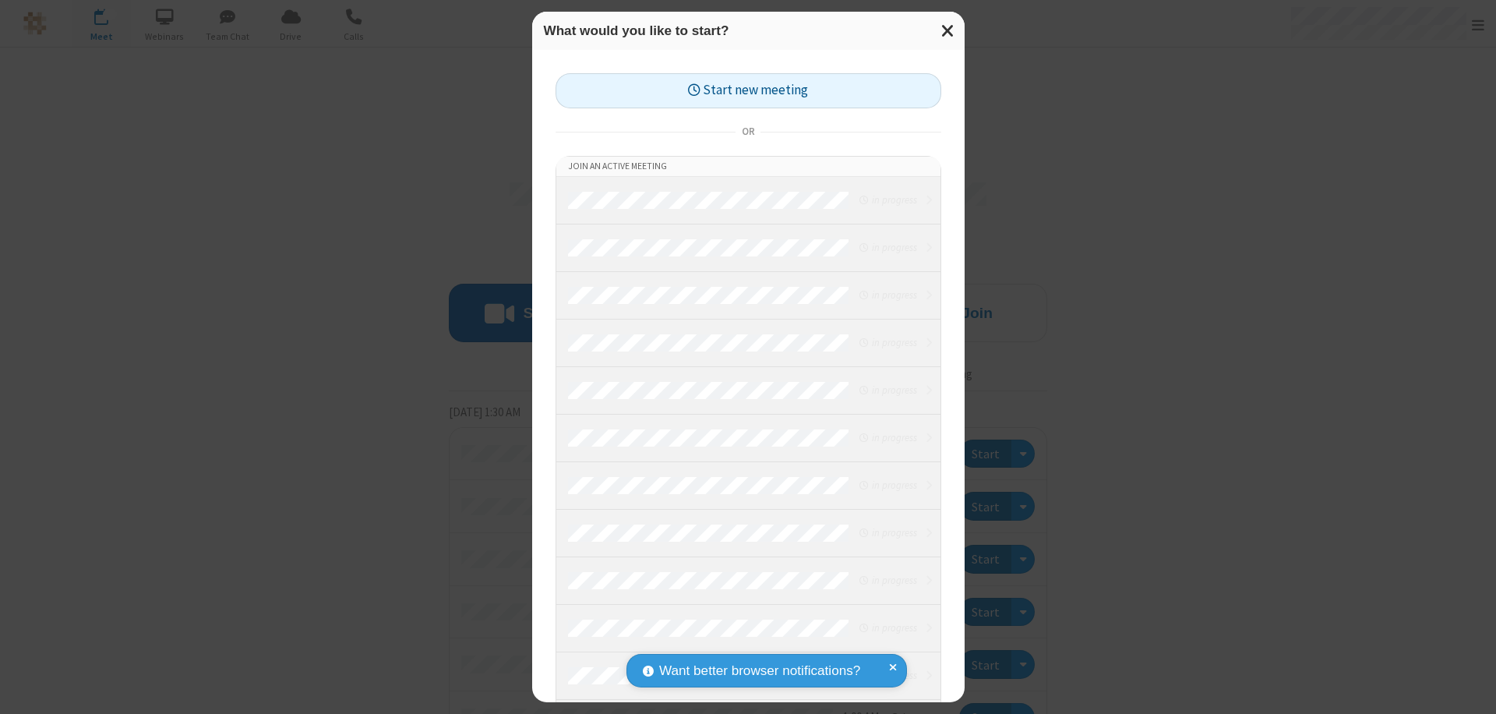 This screenshot has height=714, width=1496. What do you see at coordinates (748, 90) in the screenshot?
I see `button: Start new meeting` at bounding box center [748, 90].